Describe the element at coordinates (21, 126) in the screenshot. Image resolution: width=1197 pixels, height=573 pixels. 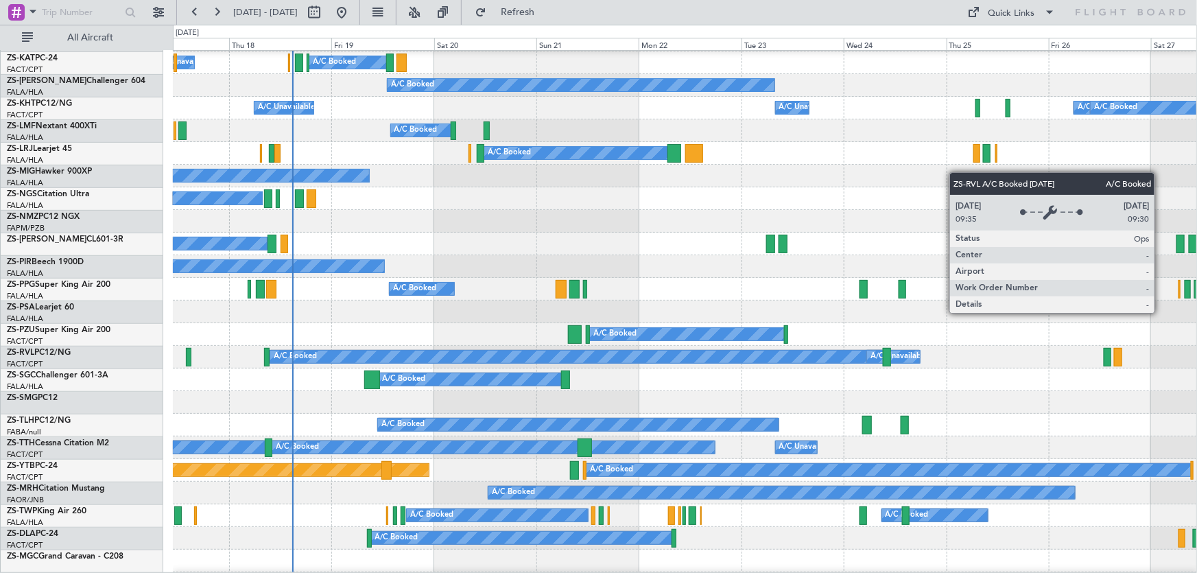
I see `span: ZS-LMF` at that location.